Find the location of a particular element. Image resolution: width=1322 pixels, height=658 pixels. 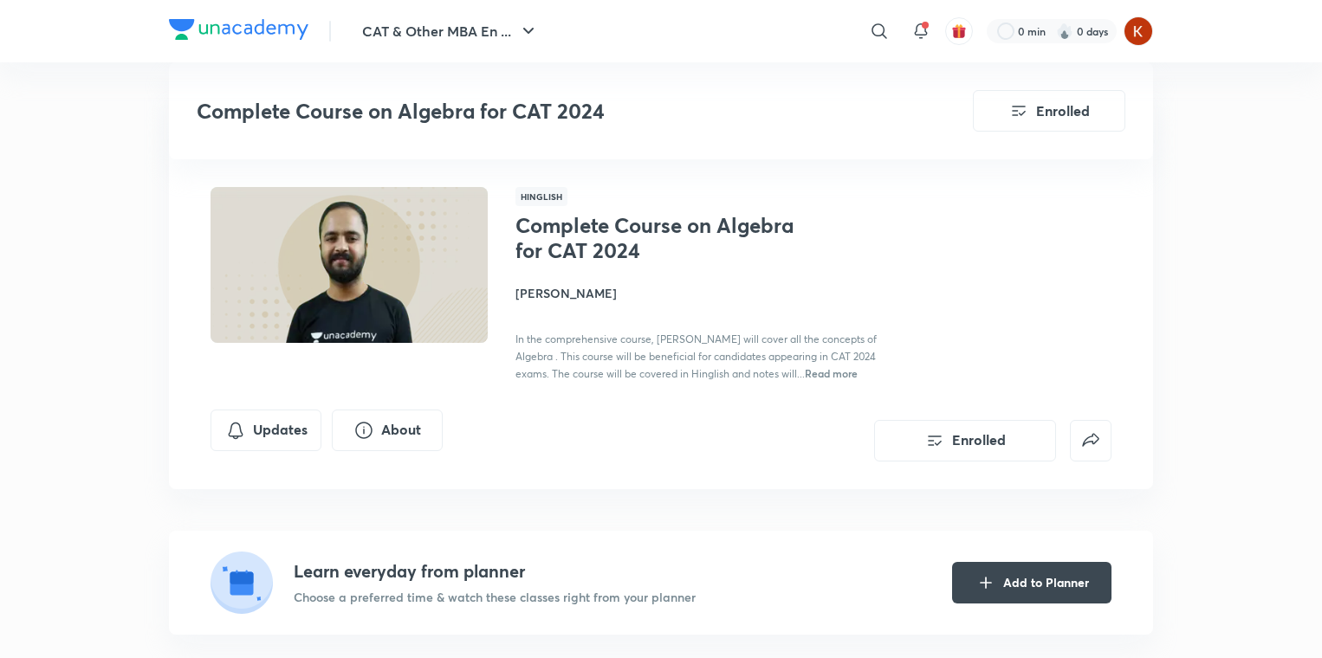

span: Hinglish is located at coordinates (541, 197).